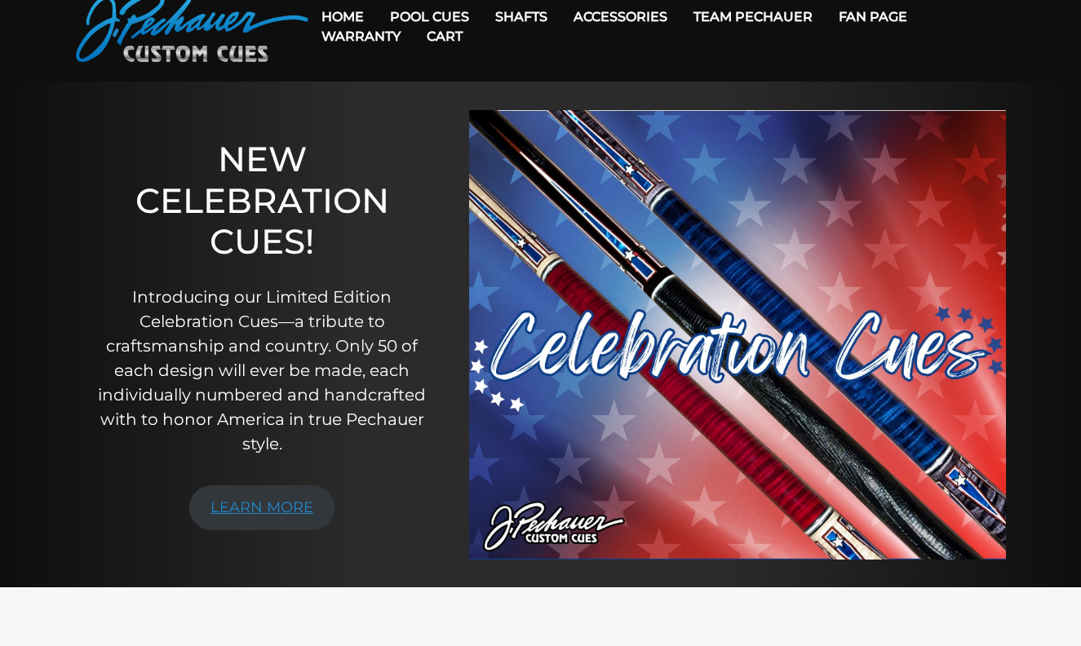 This screenshot has height=646, width=1081. What do you see at coordinates (262, 507) in the screenshot?
I see `a: LEARN MORE` at bounding box center [262, 507].